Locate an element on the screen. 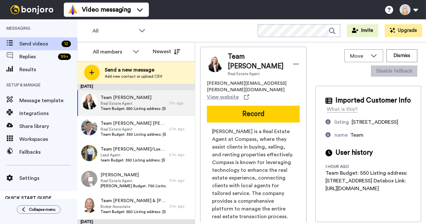 Image resolution: width=426 pixels, height=224 pixels. a: Invite is located at coordinates (363, 31).